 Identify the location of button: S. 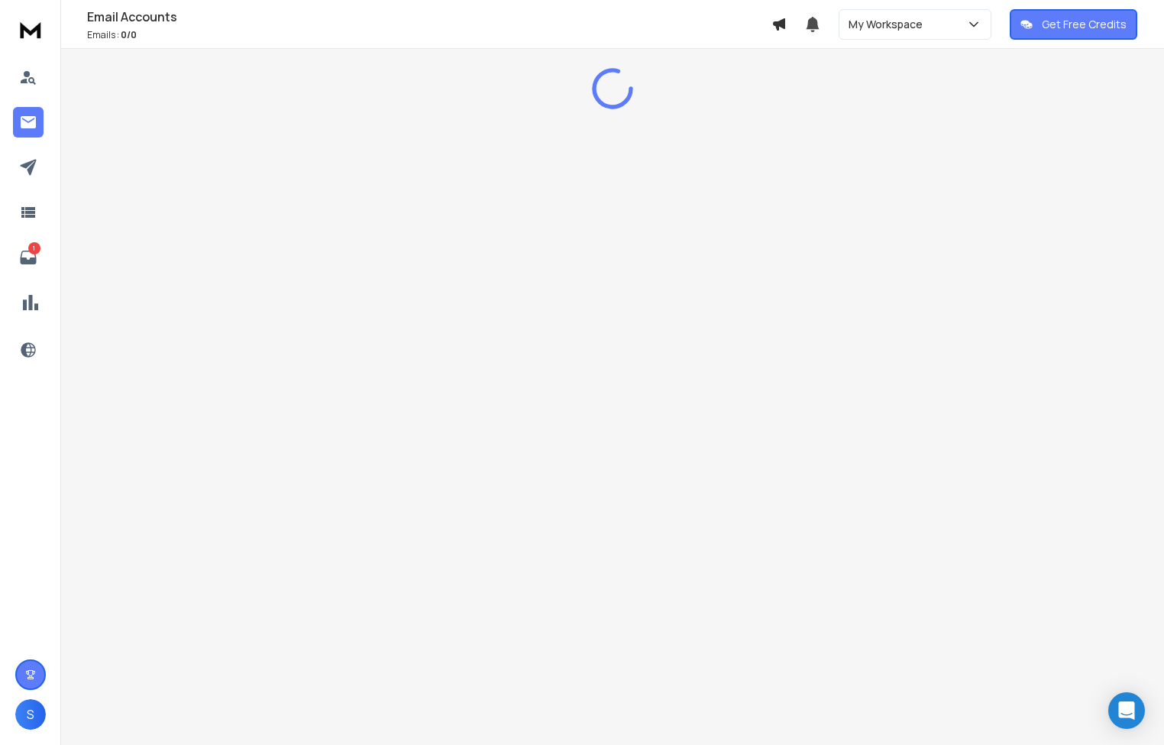
(31, 714).